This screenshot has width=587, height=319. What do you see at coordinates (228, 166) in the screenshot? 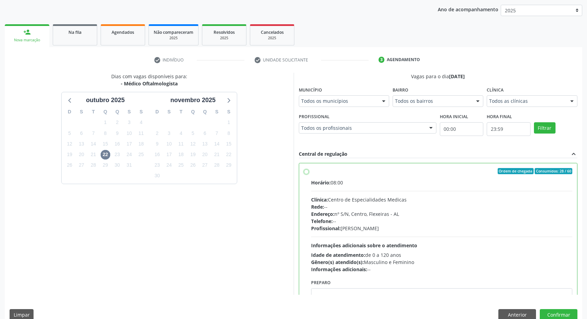
I see `span: sábado, 29 de novembro de 2025` at bounding box center [228, 166].